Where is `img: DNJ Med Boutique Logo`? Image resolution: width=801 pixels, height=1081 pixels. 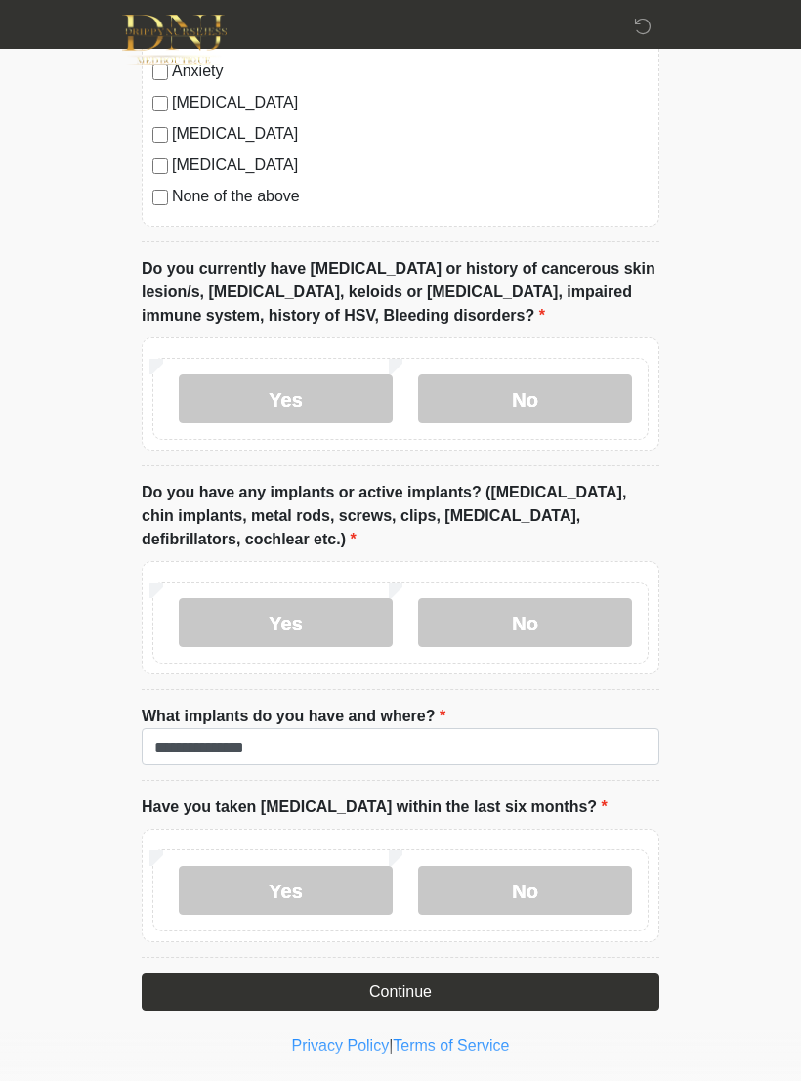 img: DNJ Med Boutique Logo is located at coordinates (174, 39).